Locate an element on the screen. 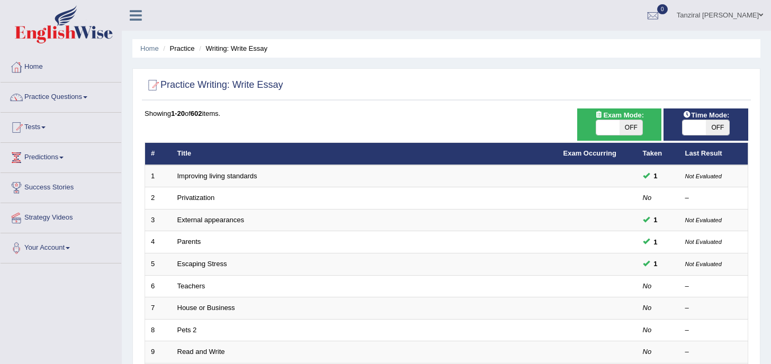 The height and width of the screenshot is (364, 771). a: Practice Questions is located at coordinates (61, 96).